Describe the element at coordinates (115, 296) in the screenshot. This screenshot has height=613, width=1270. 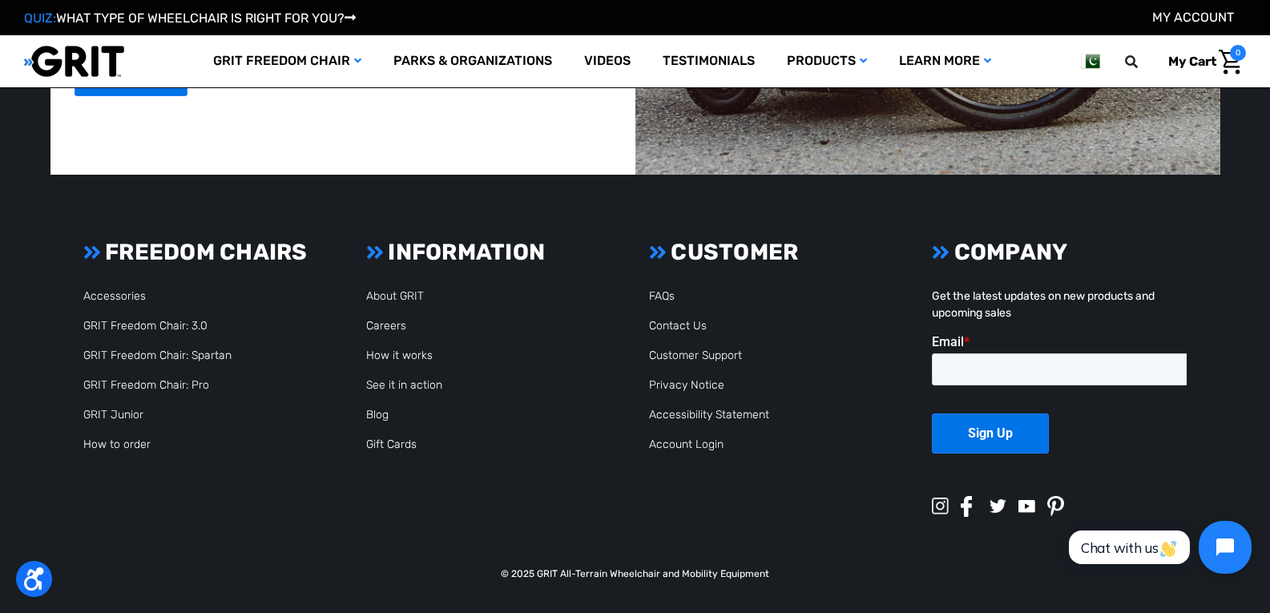
I see `a: Accessories` at that location.